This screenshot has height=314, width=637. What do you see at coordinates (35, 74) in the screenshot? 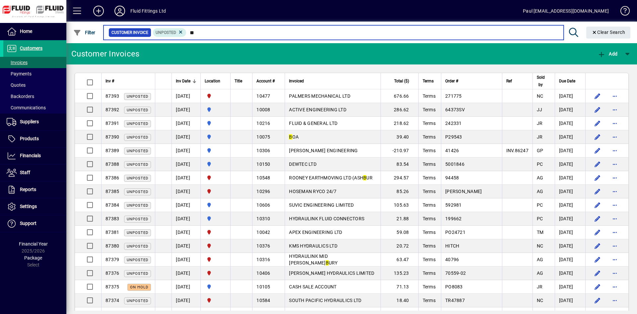
I see `a: Payments` at bounding box center [35, 74].